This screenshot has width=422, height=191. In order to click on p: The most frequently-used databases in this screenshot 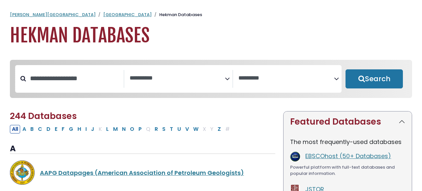, I will do `click(347, 142)`.